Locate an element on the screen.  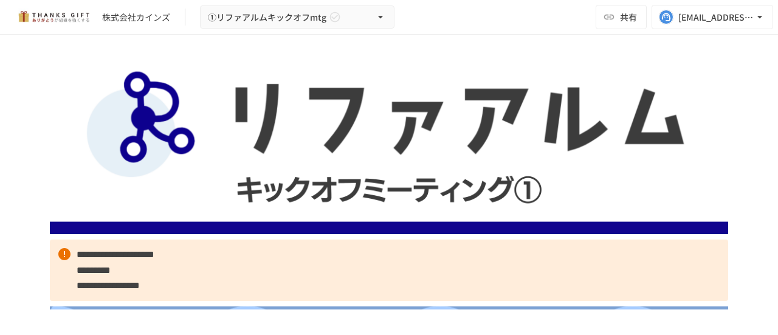
span: ①リファアルムキックオフmtg is located at coordinates (267, 17).